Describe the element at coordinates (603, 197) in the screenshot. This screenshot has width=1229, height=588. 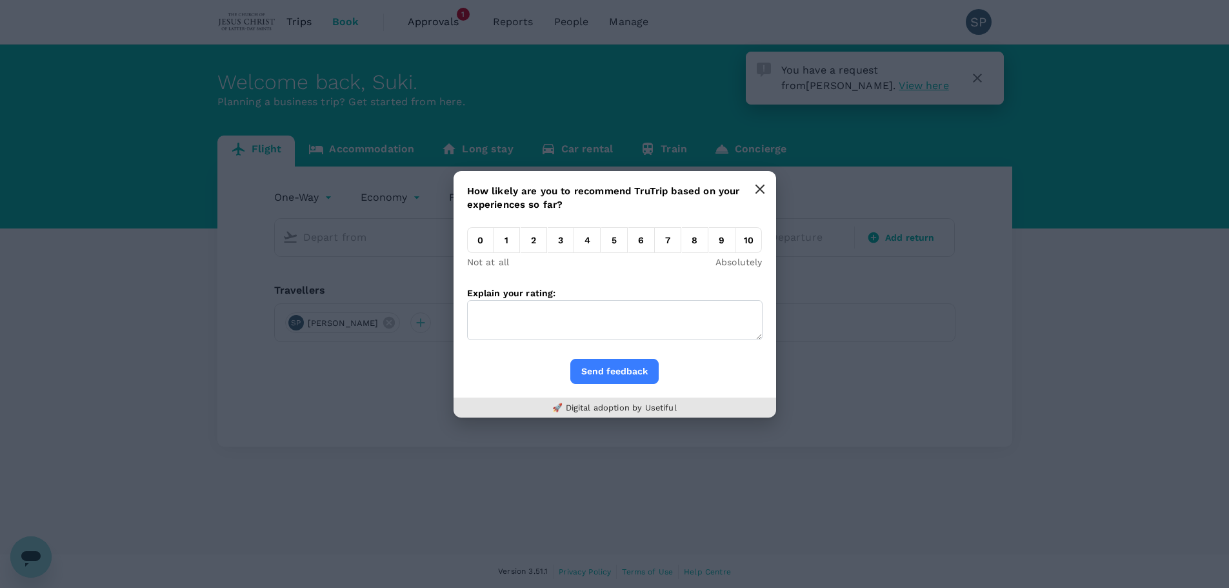
I see `span: How likely are you to recommend TruTrip based on your experiences so far?` at that location.